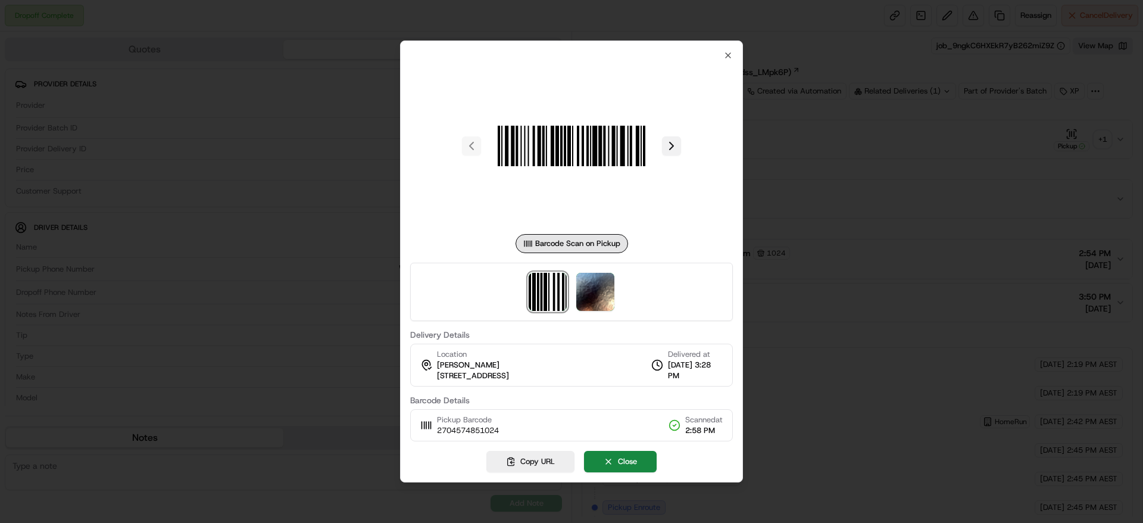 This screenshot has height=523, width=1143. What do you see at coordinates (695, 354) in the screenshot?
I see `span: Delivered at` at bounding box center [695, 354].